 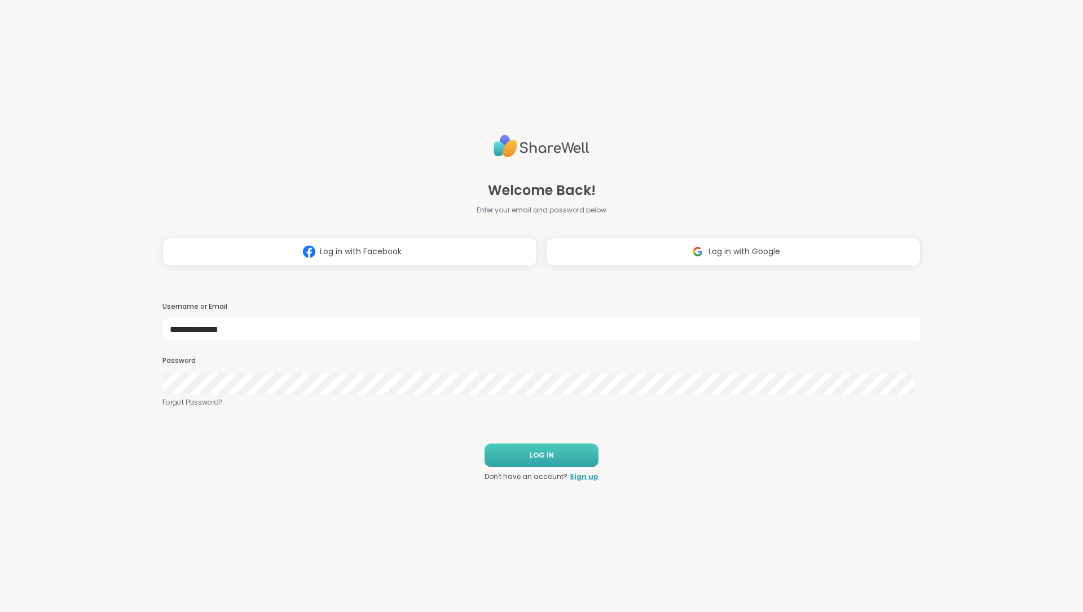 I want to click on span: Log in with Facebook, so click(x=360, y=252).